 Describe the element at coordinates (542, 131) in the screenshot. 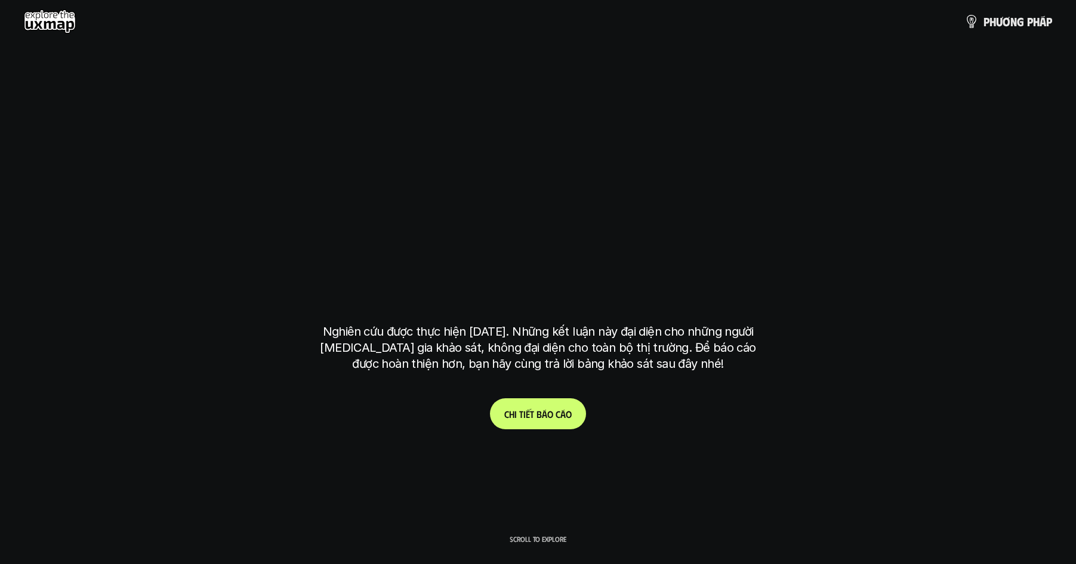

I see `h6: Kết quả nghiên cứu` at that location.